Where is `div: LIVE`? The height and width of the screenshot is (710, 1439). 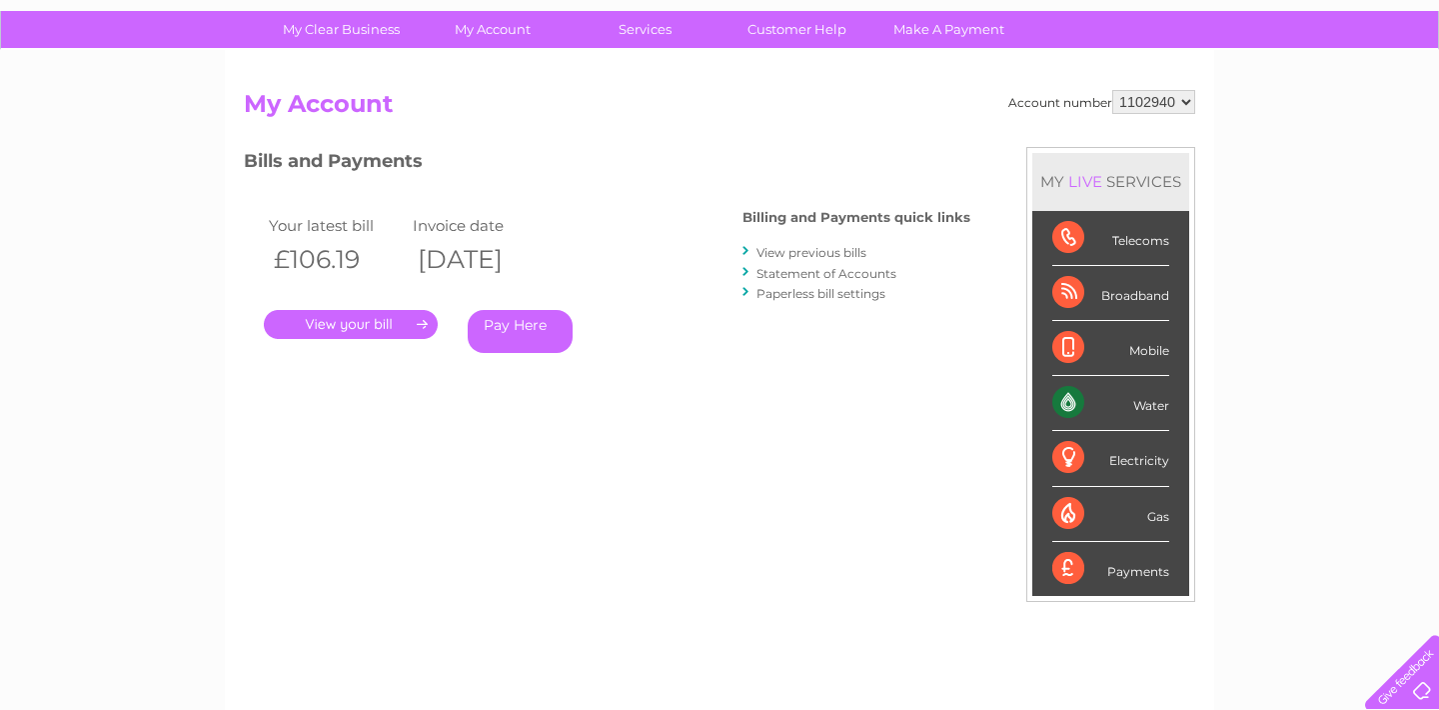
div: LIVE is located at coordinates (1085, 181).